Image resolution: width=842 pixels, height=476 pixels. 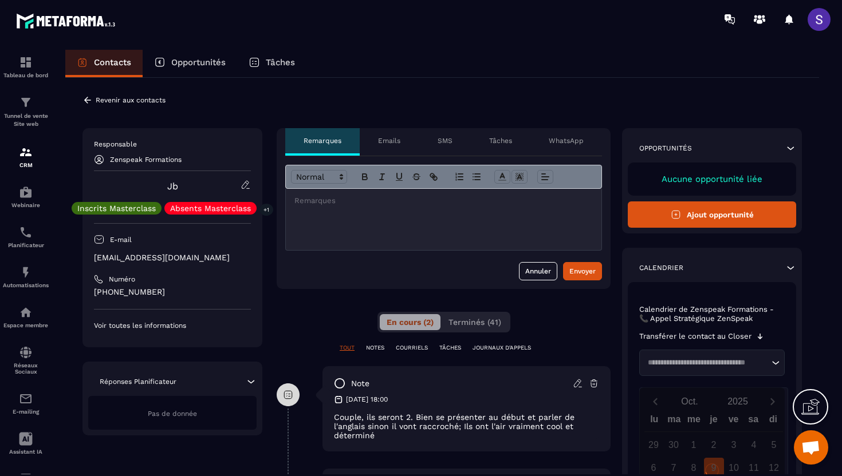 What do you see at coordinates (26, 277) in the screenshot?
I see `a: automationsautomationsAutomatisations` at bounding box center [26, 277].